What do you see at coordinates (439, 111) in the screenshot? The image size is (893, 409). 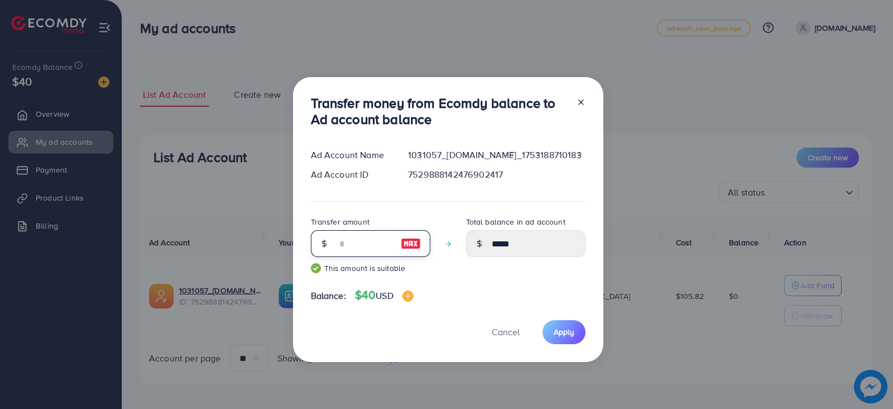 I see `h3: Transfer money from Ecomdy balance to Ad account balance` at bounding box center [439, 111].